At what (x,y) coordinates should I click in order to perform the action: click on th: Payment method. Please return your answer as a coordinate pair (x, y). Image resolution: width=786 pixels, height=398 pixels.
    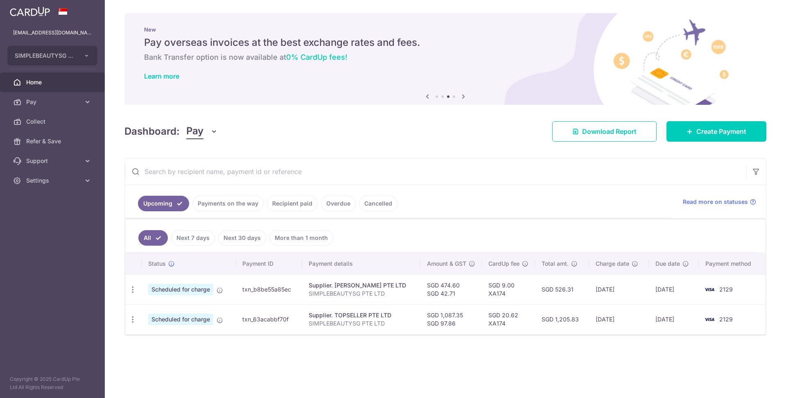
    Looking at the image, I should click on (732, 264).